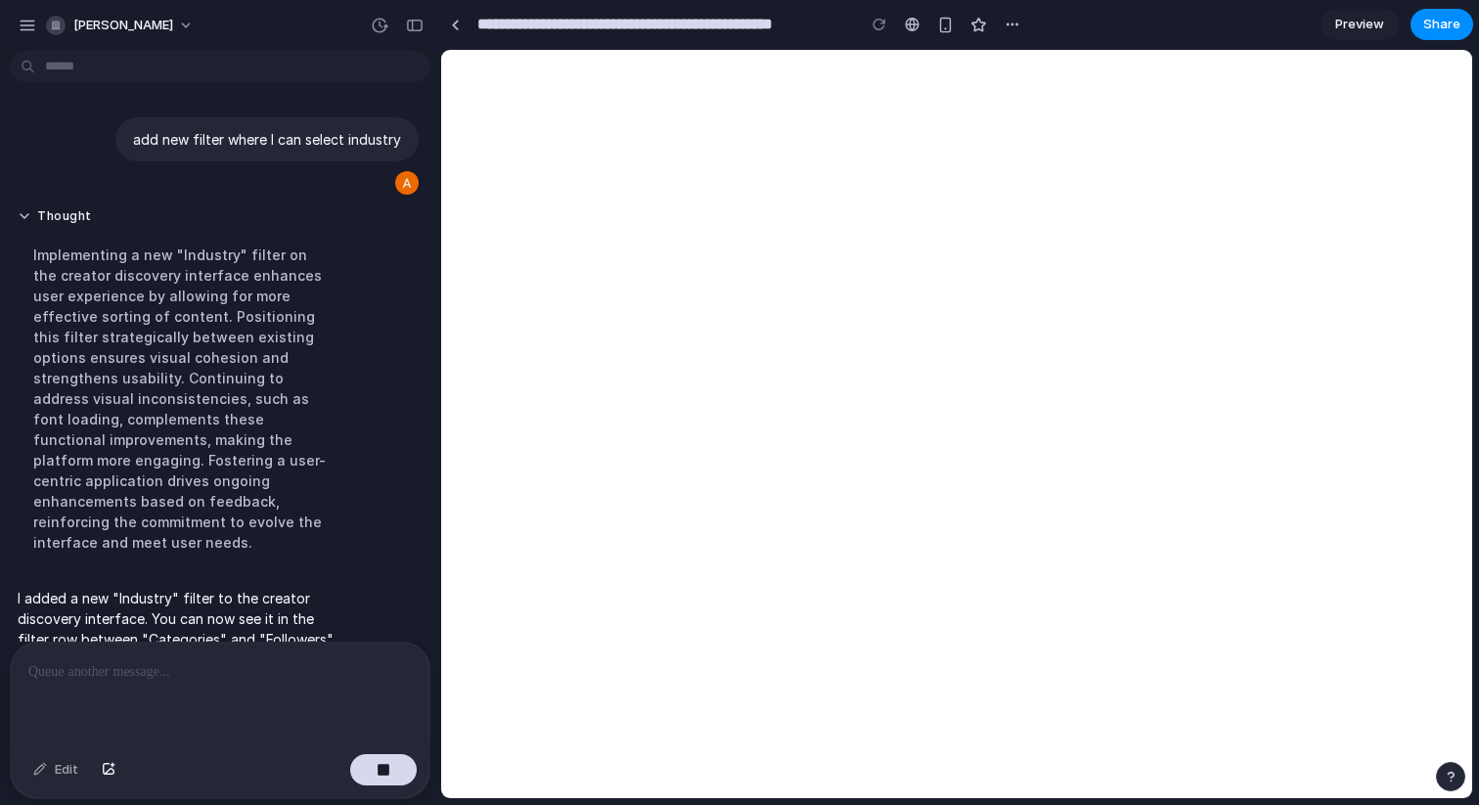  Describe the element at coordinates (1441, 24) in the screenshot. I see `button: Share` at that location.